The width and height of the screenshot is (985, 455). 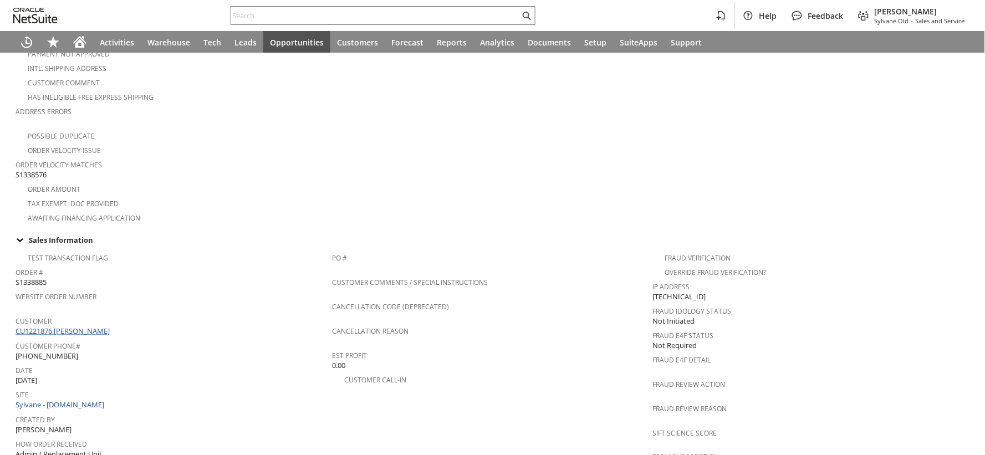 I want to click on a: Fraud Verification, so click(x=698, y=258).